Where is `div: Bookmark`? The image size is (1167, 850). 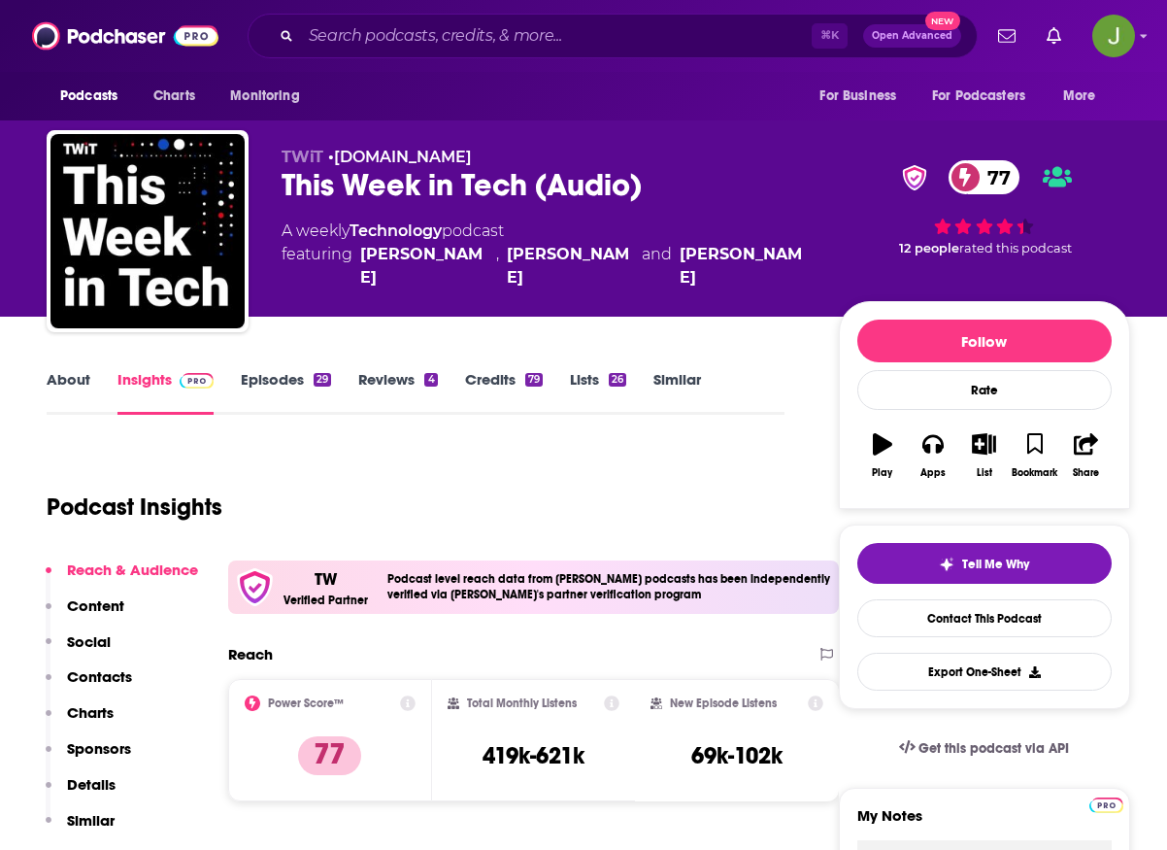 div: Bookmark is located at coordinates (1034, 473).